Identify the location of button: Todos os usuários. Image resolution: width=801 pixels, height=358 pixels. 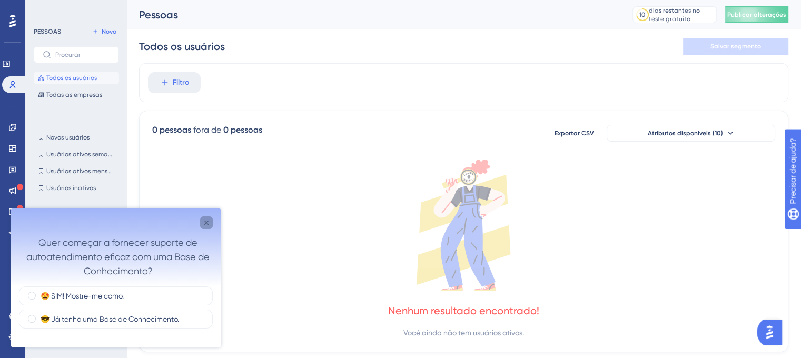
(76, 78).